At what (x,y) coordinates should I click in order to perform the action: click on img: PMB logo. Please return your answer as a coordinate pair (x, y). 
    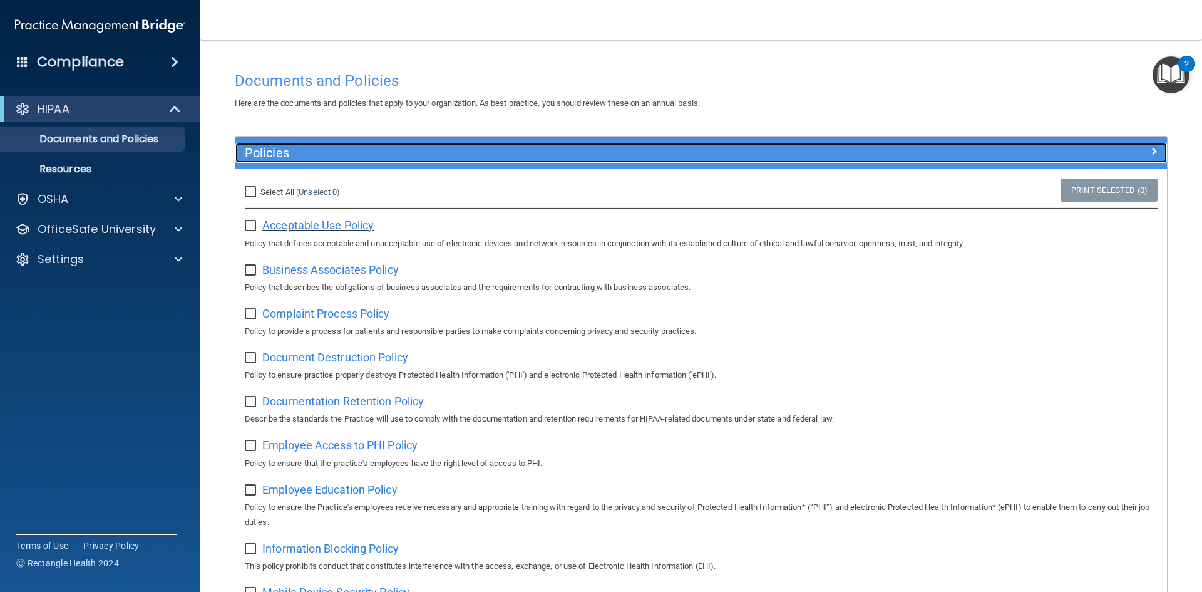
    Looking at the image, I should click on (100, 26).